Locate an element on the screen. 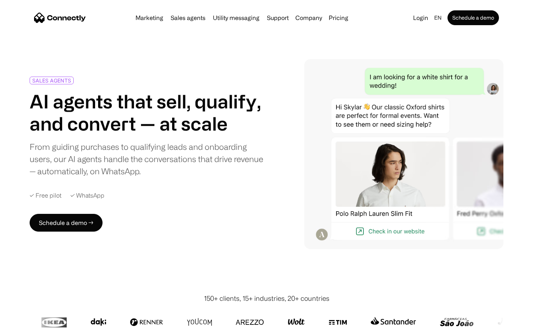  aside: Language selected: English is located at coordinates (26, 325).